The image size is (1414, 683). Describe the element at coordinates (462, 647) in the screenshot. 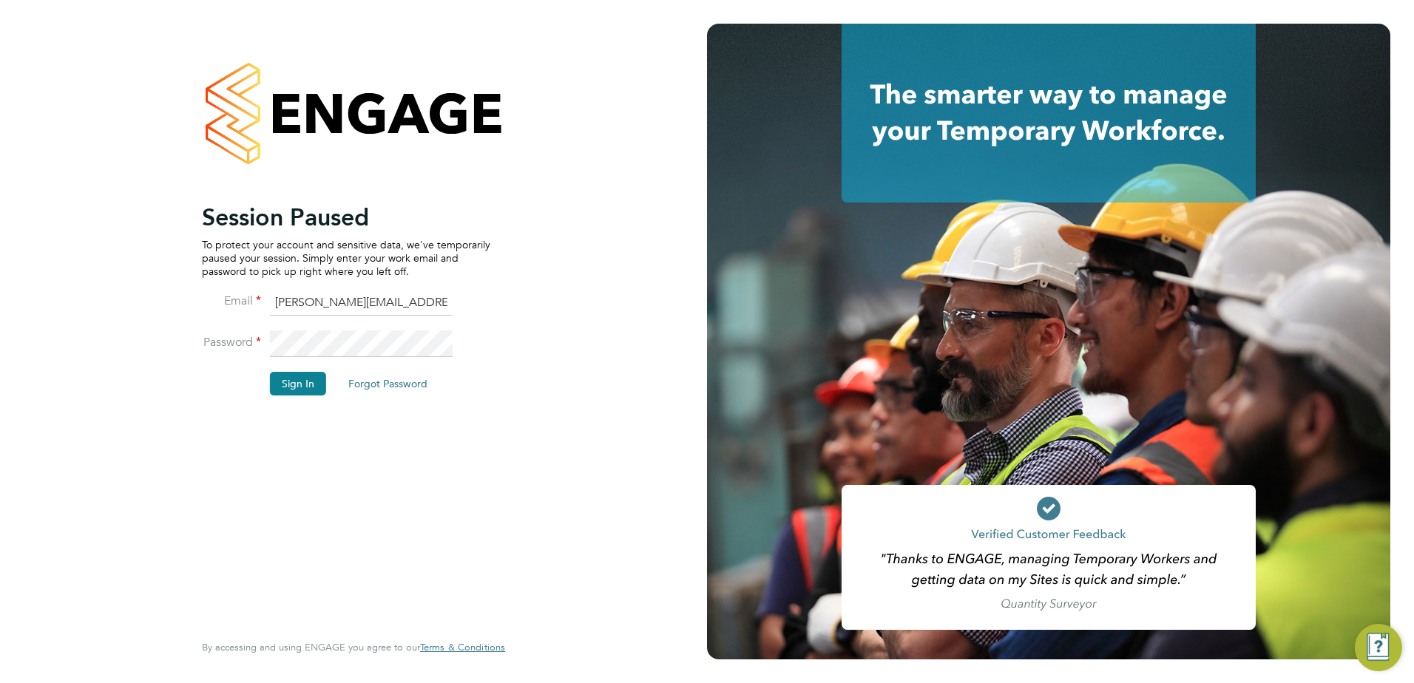

I see `span: Terms & Conditions` at that location.